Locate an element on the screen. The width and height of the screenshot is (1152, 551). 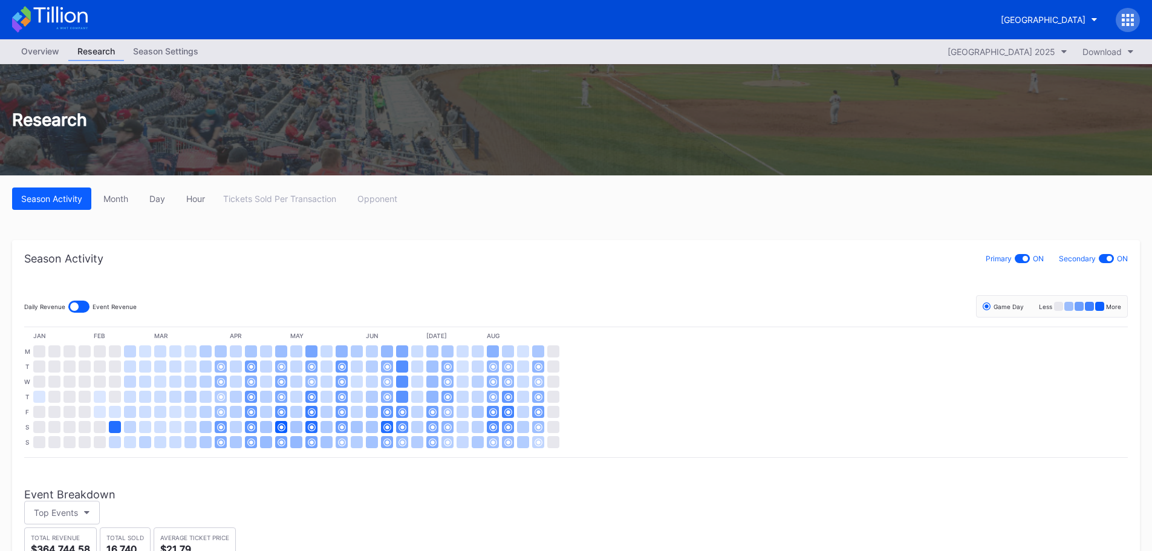
div: May is located at coordinates (297, 336).